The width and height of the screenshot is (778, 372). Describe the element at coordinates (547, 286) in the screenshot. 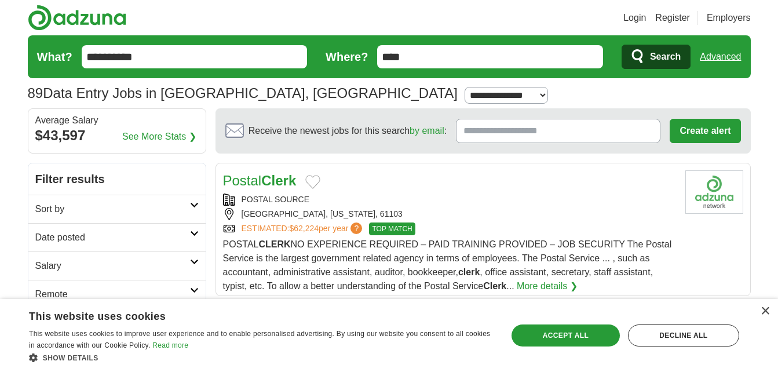

I see `a: More details ❯` at that location.